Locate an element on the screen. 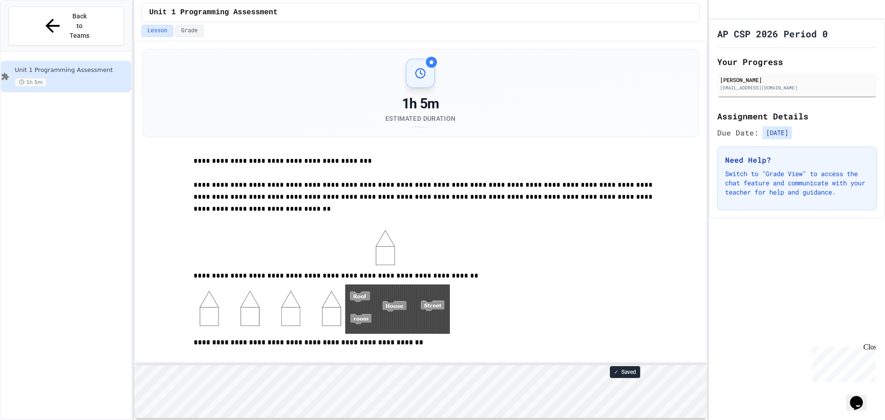 The image size is (885, 420). span: Back to Teams is located at coordinates (79, 26).